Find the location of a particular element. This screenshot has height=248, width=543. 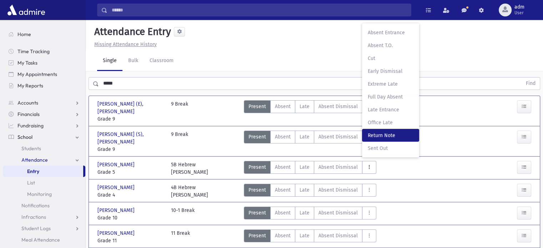

a: Missing Attendance History is located at coordinates (124, 44).